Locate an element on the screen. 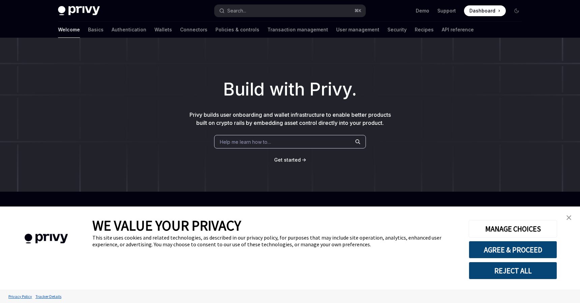 This screenshot has height=303, width=580. a: Authentication is located at coordinates (129, 30).